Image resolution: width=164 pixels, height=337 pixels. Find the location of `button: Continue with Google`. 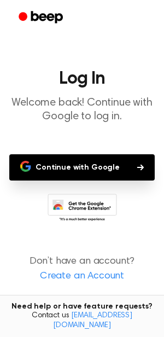

button: Continue with Google is located at coordinates (82, 167).